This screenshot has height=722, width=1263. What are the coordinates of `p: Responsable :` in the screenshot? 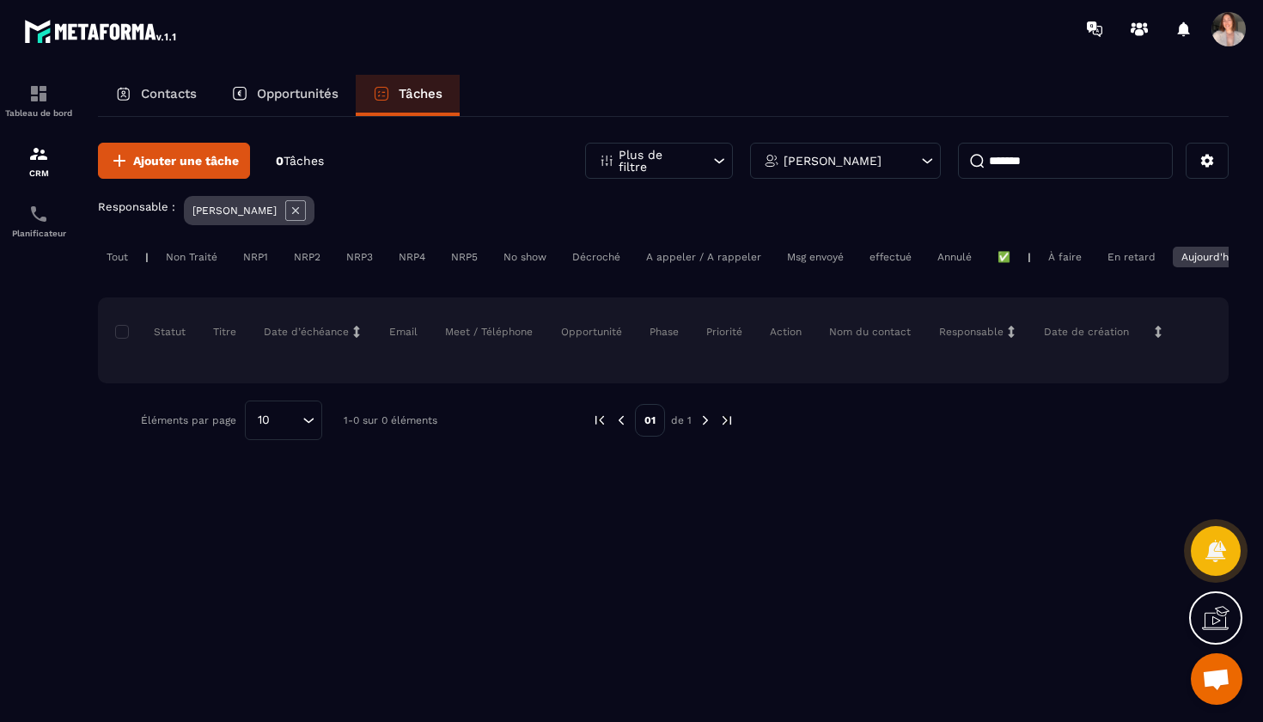 It's located at (137, 206).